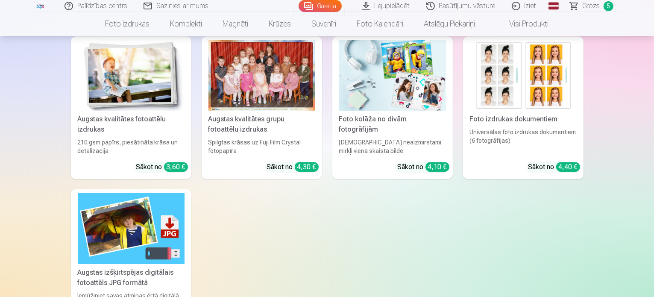  I want to click on img: Augstas kvalitātes fotoattēlu izdrukas, so click(131, 75).